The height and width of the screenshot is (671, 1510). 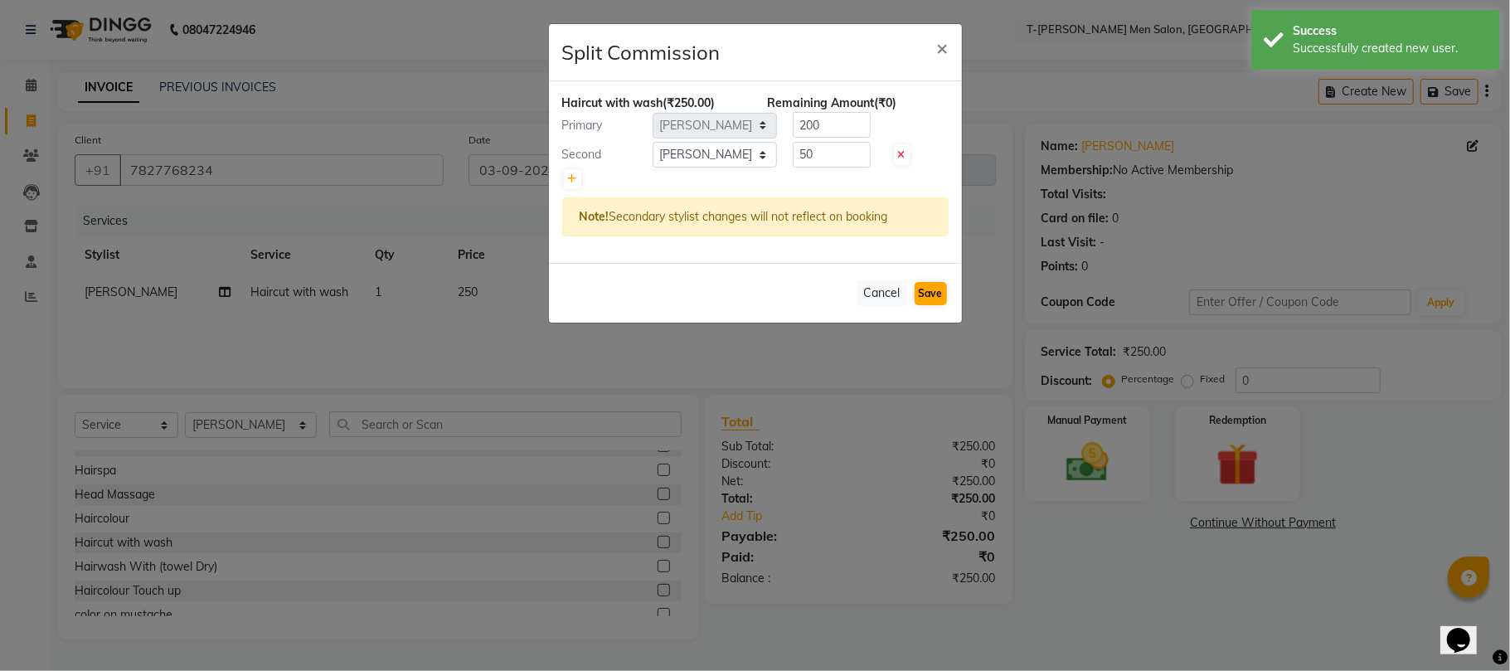 I want to click on button: Cancel, so click(x=882, y=293).